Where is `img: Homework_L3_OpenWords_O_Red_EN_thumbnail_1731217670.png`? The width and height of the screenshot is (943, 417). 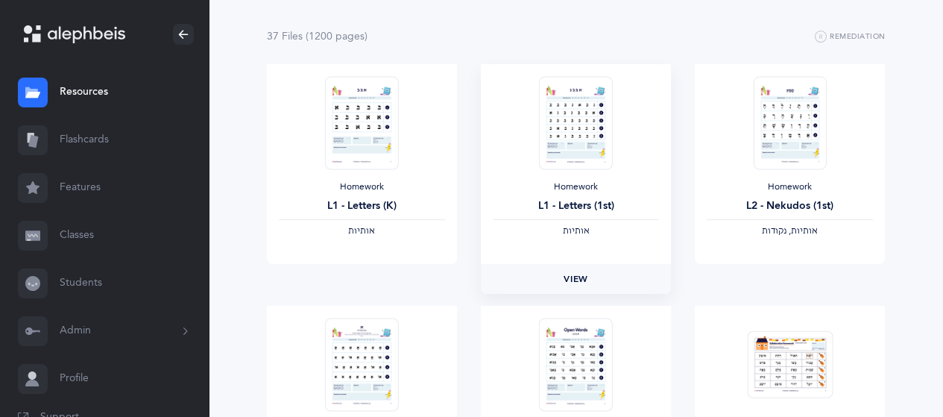
img: Homework_L3_OpenWords_O_Red_EN_thumbnail_1731217670.png is located at coordinates (575, 364).